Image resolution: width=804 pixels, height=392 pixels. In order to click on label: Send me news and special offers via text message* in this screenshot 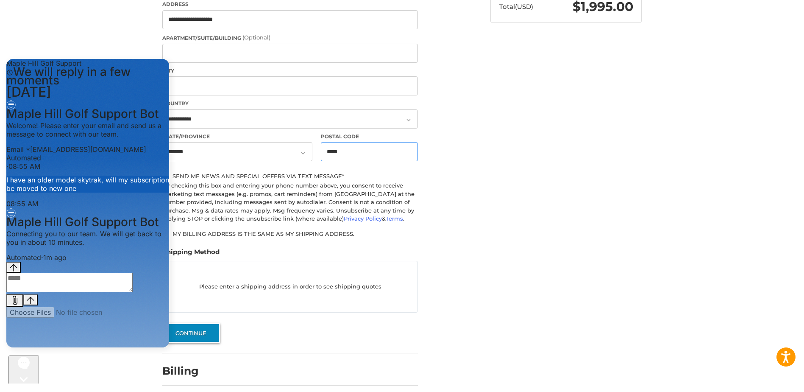, I will do `click(290, 176)`.